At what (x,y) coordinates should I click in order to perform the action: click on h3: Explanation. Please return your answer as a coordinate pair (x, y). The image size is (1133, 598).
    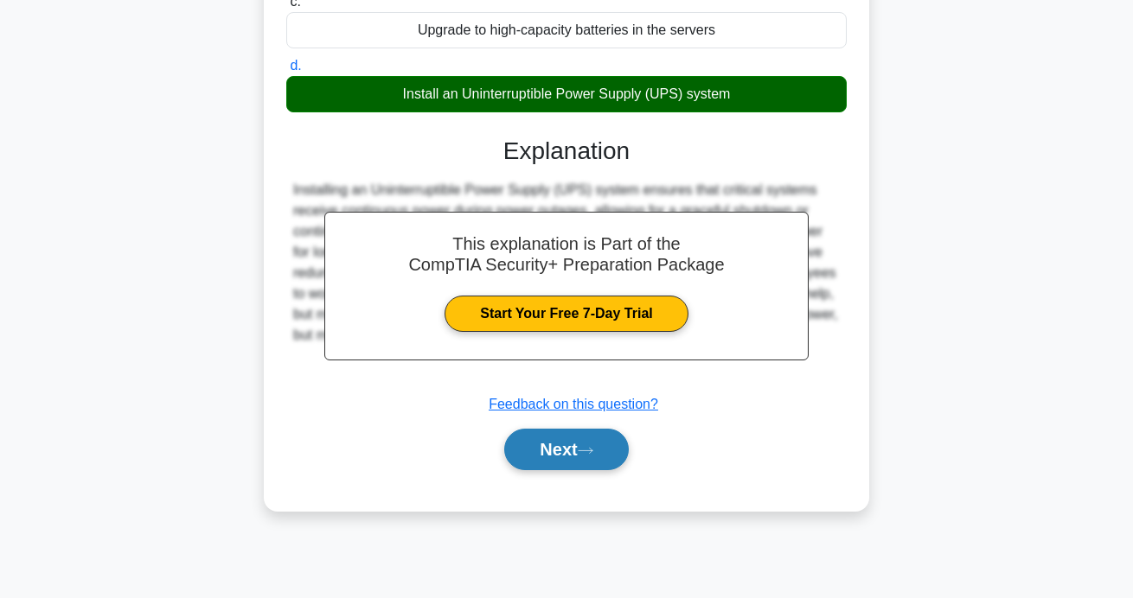
    Looking at the image, I should click on (566, 151).